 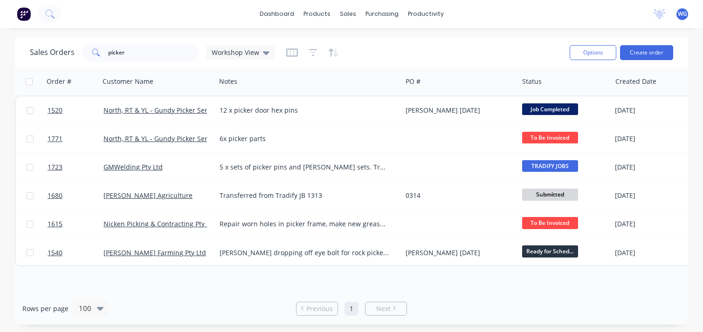 I want to click on a: 1771, so click(x=76, y=139).